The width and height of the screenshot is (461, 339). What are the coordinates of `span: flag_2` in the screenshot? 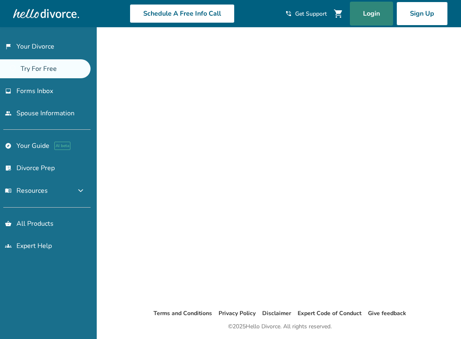 It's located at (8, 47).